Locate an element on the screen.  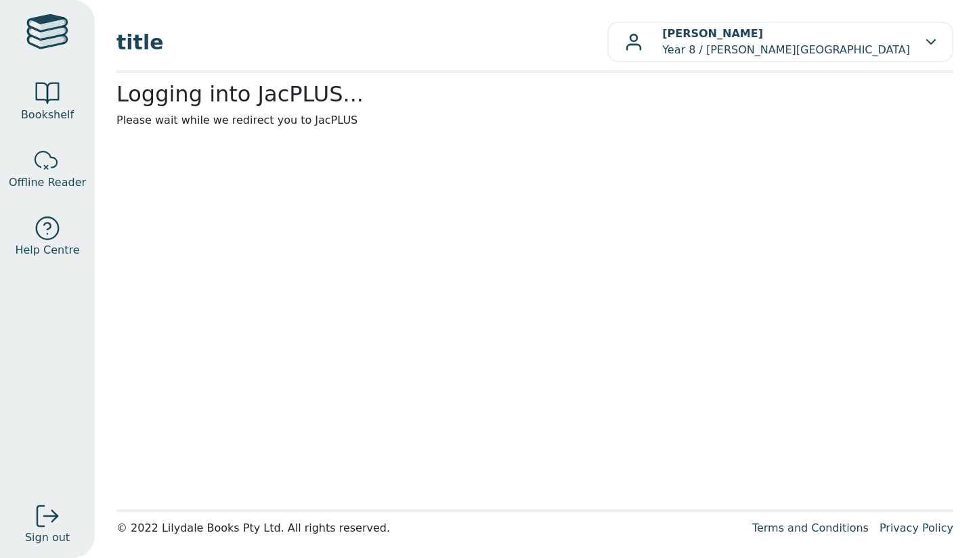
span: Sign out is located at coordinates (47, 538).